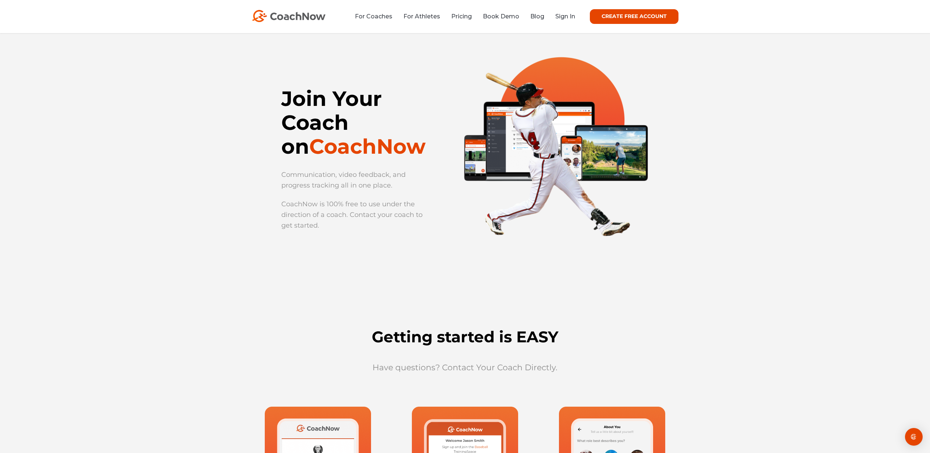 The height and width of the screenshot is (453, 930). Describe the element at coordinates (914, 437) in the screenshot. I see `div: Open Intercom Messenger` at that location.